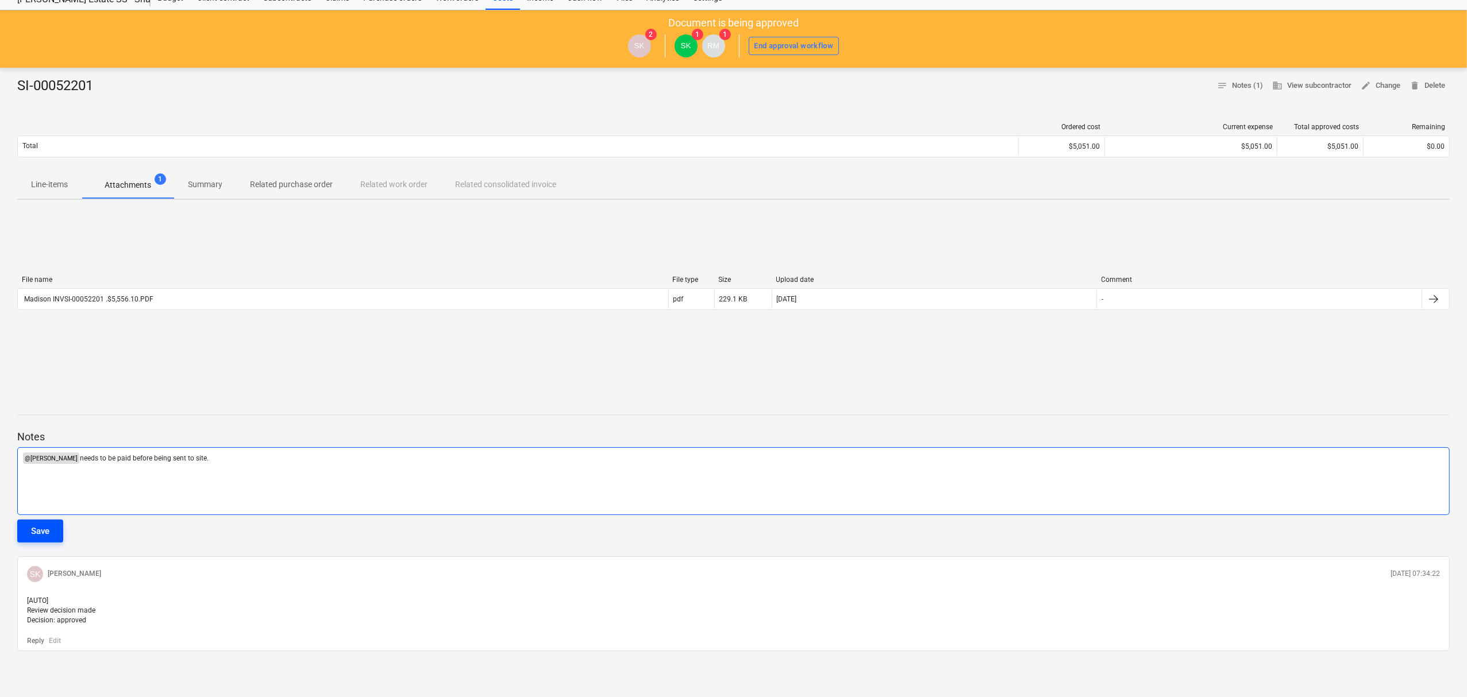 Image resolution: width=1467 pixels, height=697 pixels. Describe the element at coordinates (1320, 127) in the screenshot. I see `div: Total approved costs` at that location.